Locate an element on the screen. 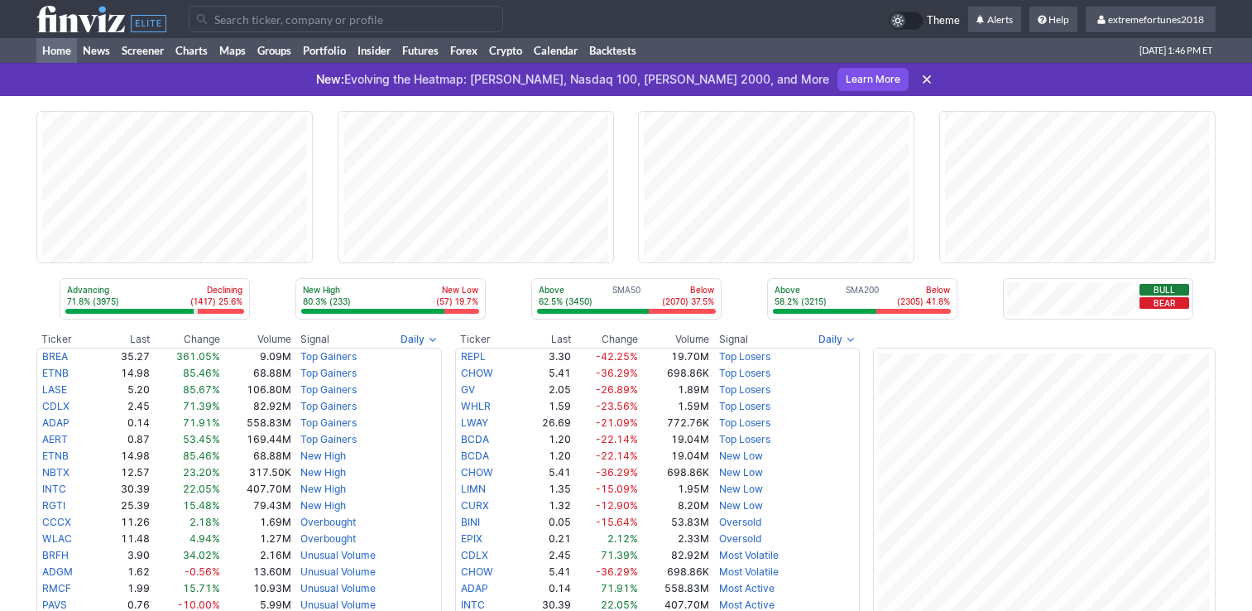  span: 2.12% is located at coordinates (622, 538).